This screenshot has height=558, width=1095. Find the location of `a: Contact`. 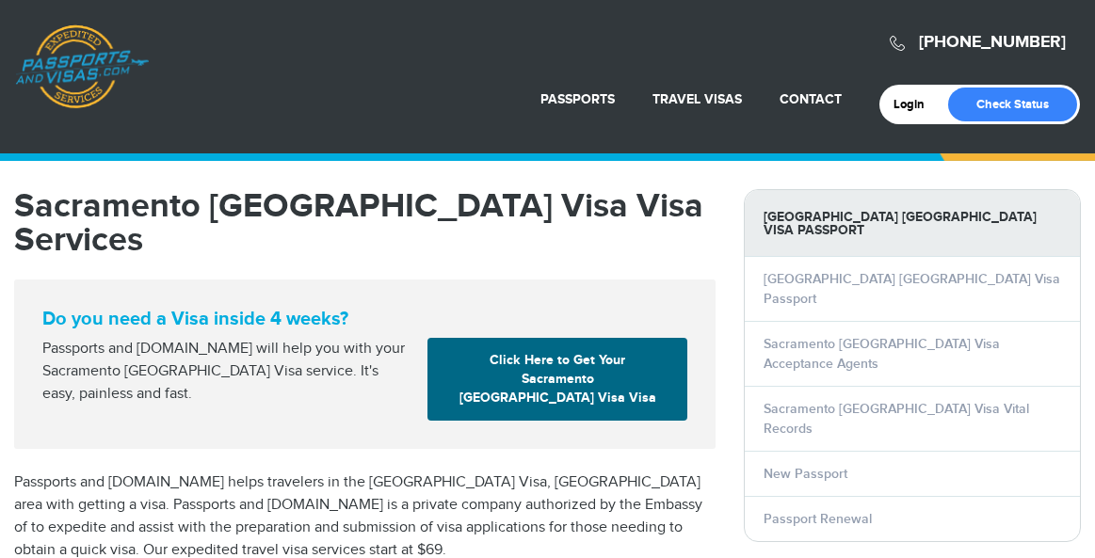

a: Contact is located at coordinates (811, 99).